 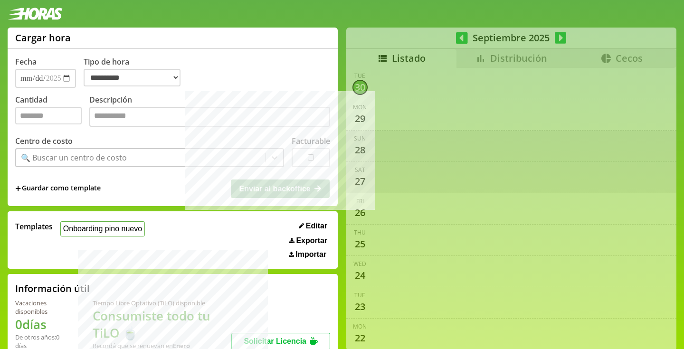 What do you see at coordinates (103, 228) in the screenshot?
I see `button: Onboarding pino nuevo` at bounding box center [103, 228].